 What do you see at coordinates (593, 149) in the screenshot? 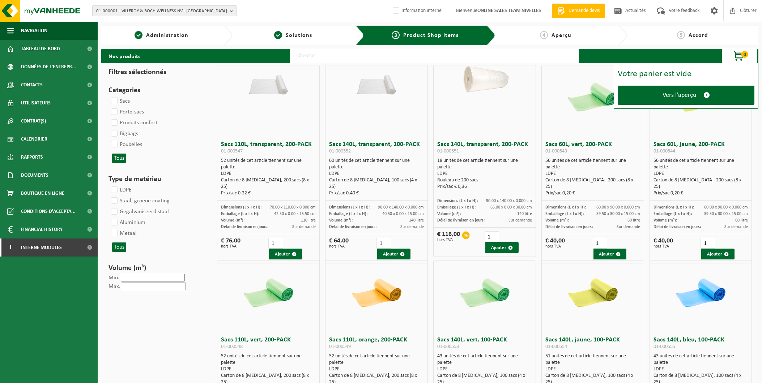
I see `h3: Sacs 60L, vert, 200-PACK` at bounding box center [593, 149].